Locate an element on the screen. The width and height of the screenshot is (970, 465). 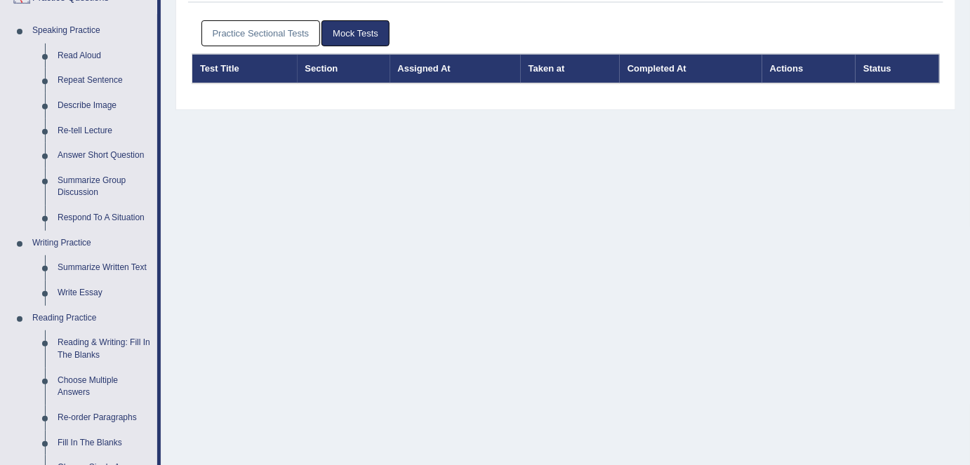
a: Respond To A Situation is located at coordinates (104, 218).